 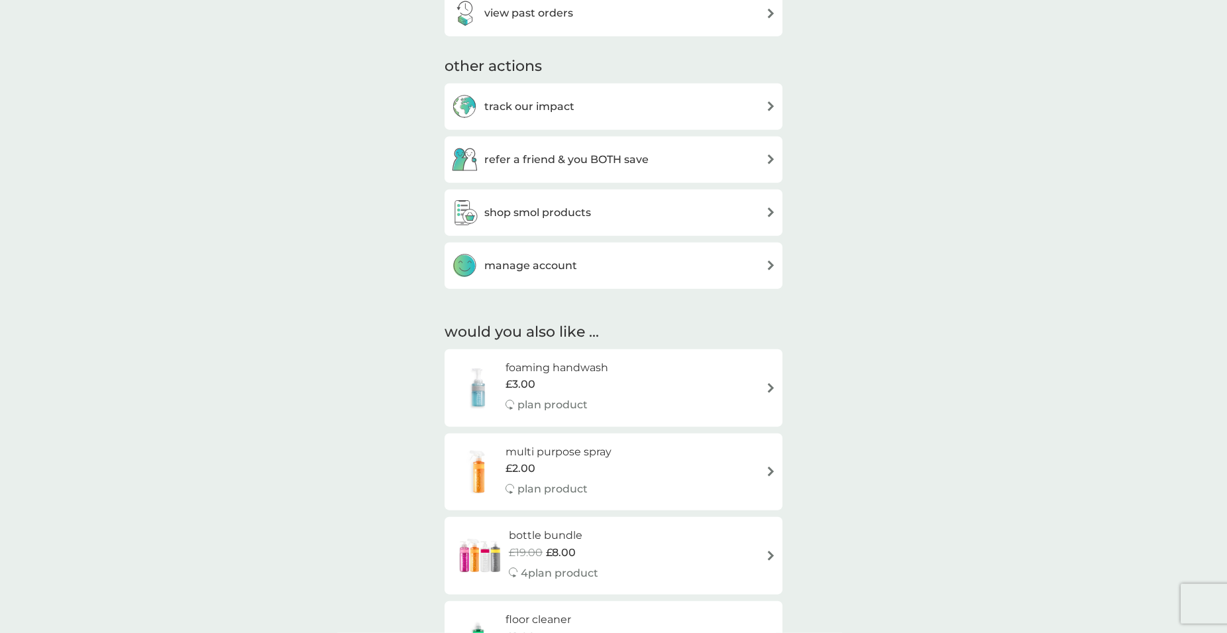 I want to click on h6: floor cleaner, so click(x=547, y=620).